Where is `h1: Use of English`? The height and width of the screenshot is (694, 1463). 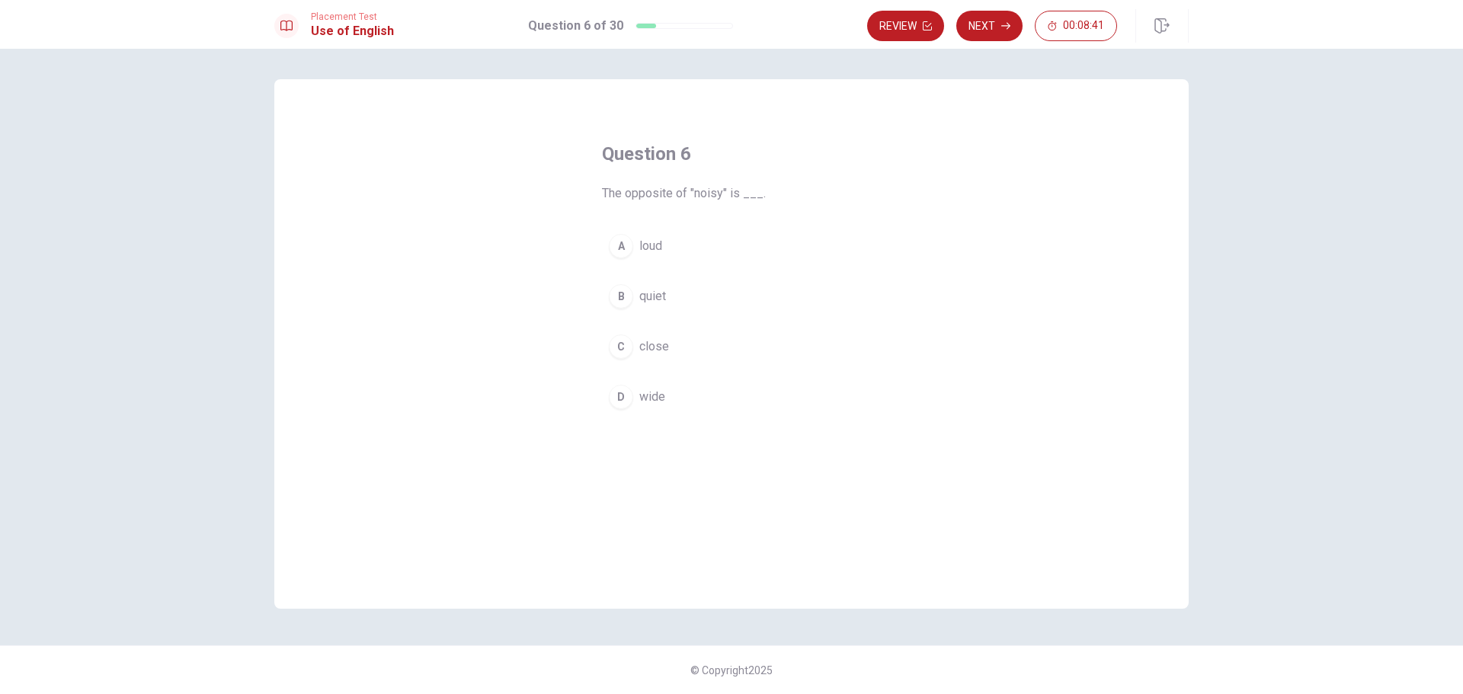 h1: Use of English is located at coordinates (352, 31).